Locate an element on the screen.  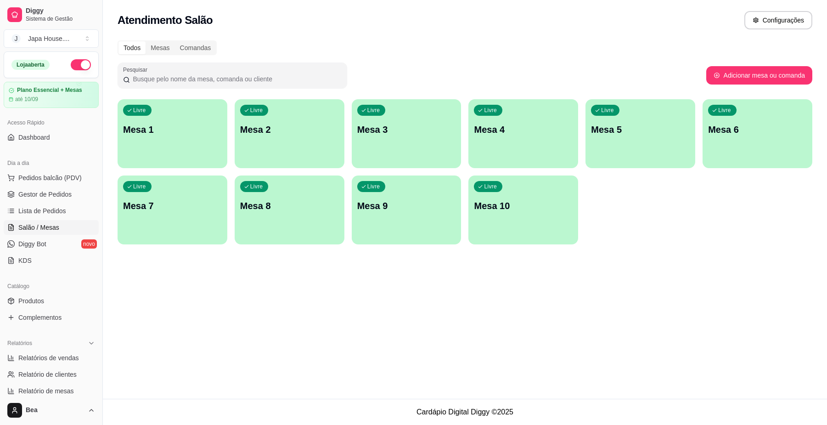
button: LivreMesa 6 is located at coordinates (758, 134).